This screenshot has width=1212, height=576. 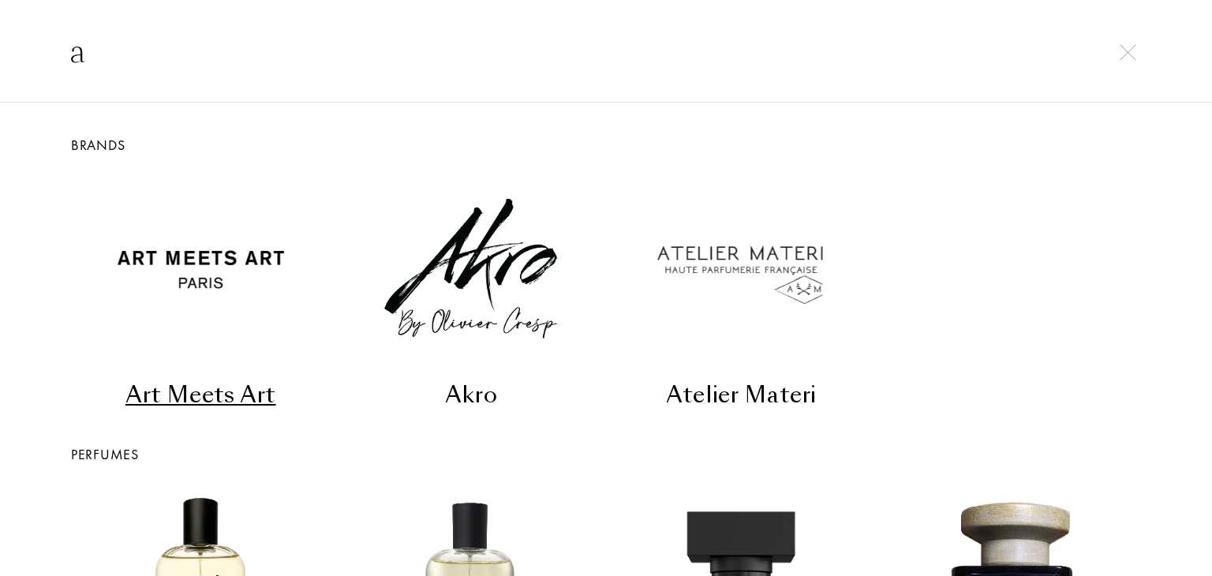 What do you see at coordinates (741, 283) in the screenshot?
I see `a: Atelier MateriAtelier Materi` at bounding box center [741, 283].